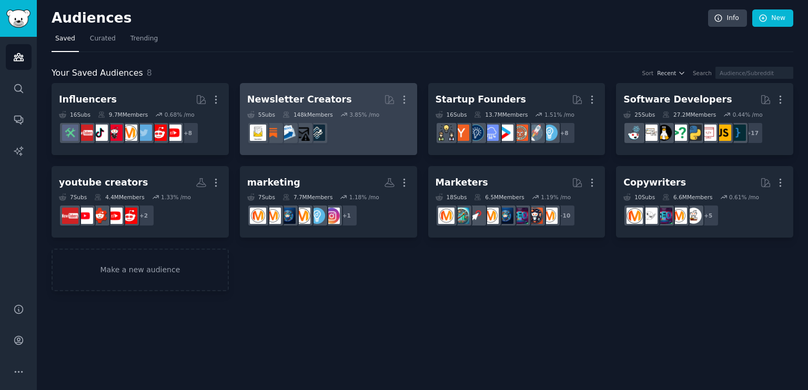 The height and width of the screenshot is (390, 808). I want to click on span: Curated, so click(103, 39).